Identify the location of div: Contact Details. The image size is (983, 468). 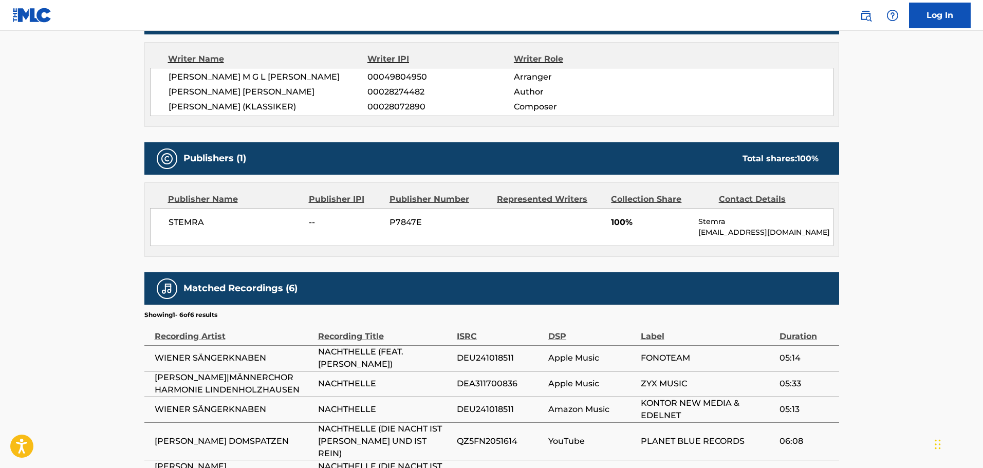
(769, 199).